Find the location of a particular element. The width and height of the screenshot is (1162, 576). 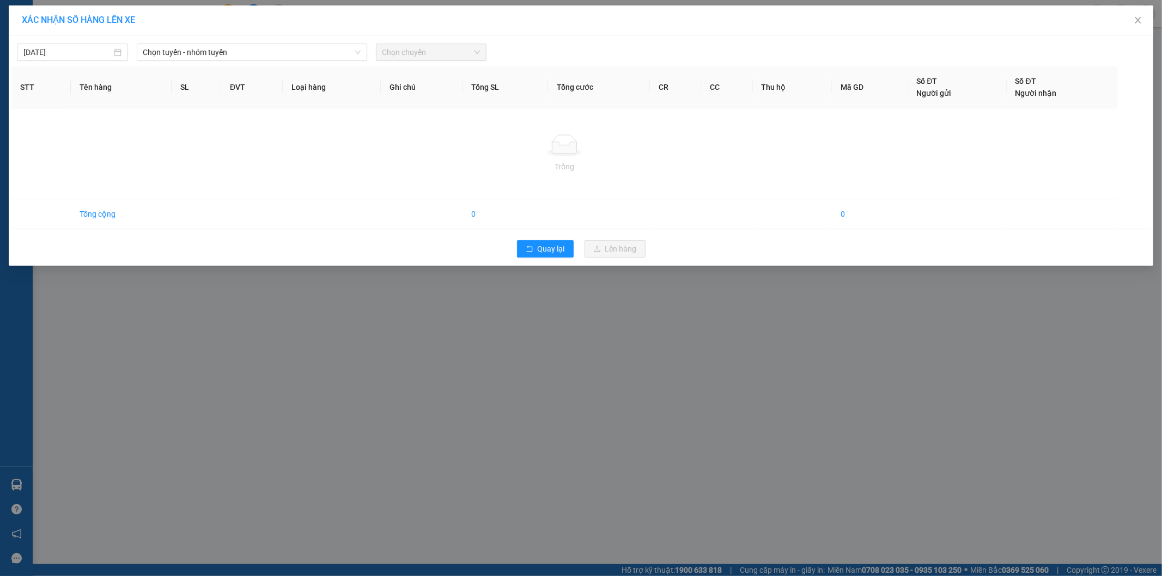

span: Chọn tuyến - nhóm tuyến is located at coordinates (252, 52).